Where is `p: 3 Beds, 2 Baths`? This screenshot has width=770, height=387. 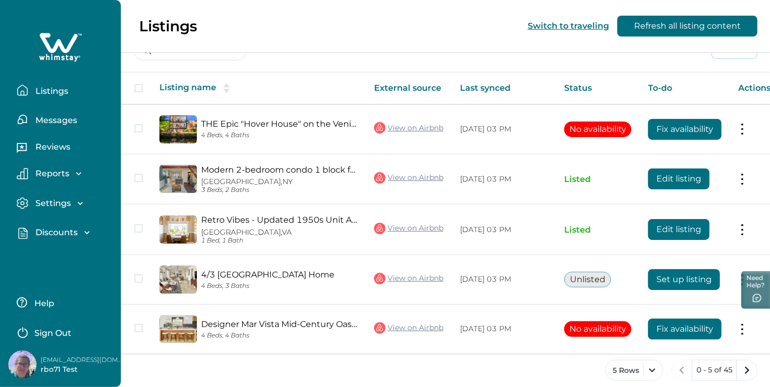
p: 3 Beds, 2 Baths is located at coordinates (279, 190).